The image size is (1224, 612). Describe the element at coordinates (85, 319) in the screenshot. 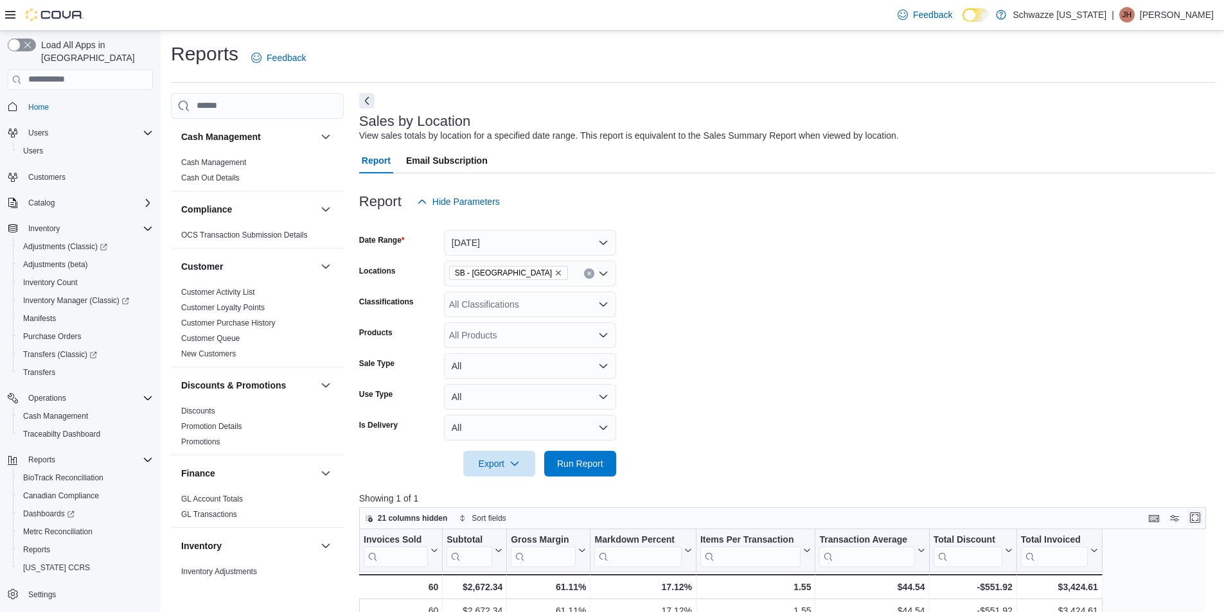

I see `button: Manifests` at that location.